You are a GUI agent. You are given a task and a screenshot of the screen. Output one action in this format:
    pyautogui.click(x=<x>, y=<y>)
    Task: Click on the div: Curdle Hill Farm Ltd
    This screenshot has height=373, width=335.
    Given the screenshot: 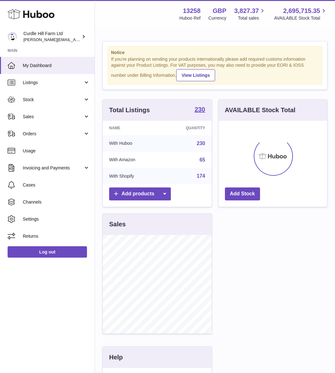 What is the action you would take?
    pyautogui.click(x=52, y=37)
    